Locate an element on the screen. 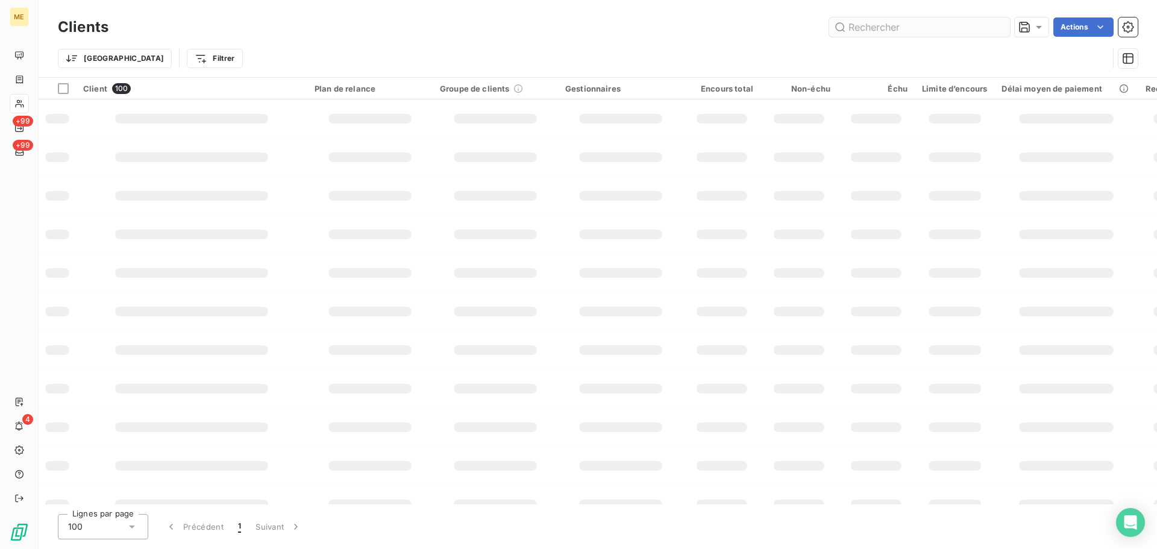  h3: Clients is located at coordinates (83, 27).